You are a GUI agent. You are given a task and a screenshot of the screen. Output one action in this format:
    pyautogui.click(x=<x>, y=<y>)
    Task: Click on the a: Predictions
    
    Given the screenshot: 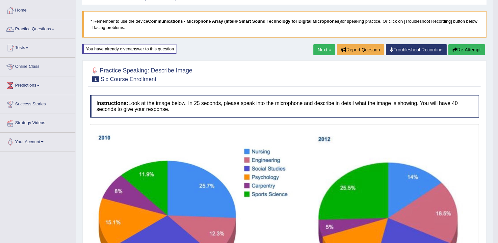 What is the action you would take?
    pyautogui.click(x=38, y=85)
    